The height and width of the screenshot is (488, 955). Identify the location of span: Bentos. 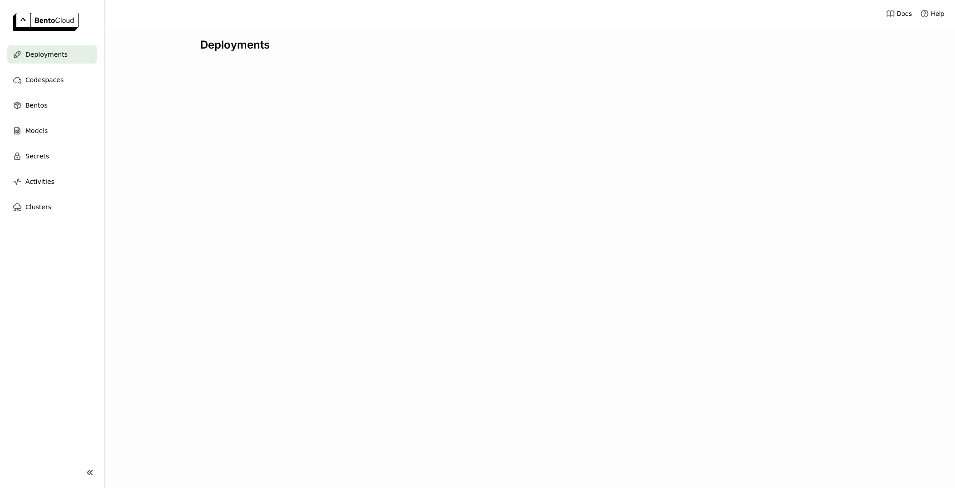
(36, 105).